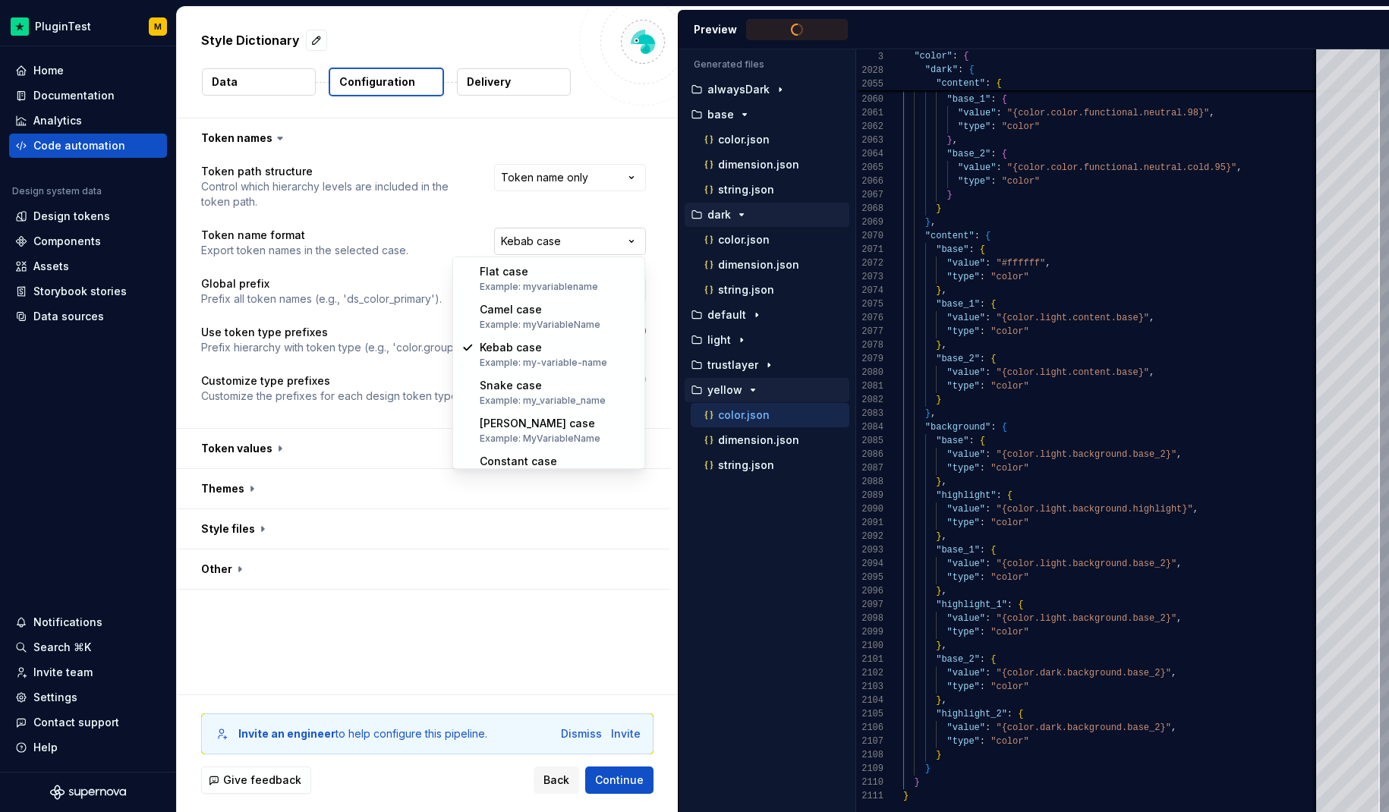 This screenshot has height=812, width=1389. I want to click on span: Snake case, so click(511, 385).